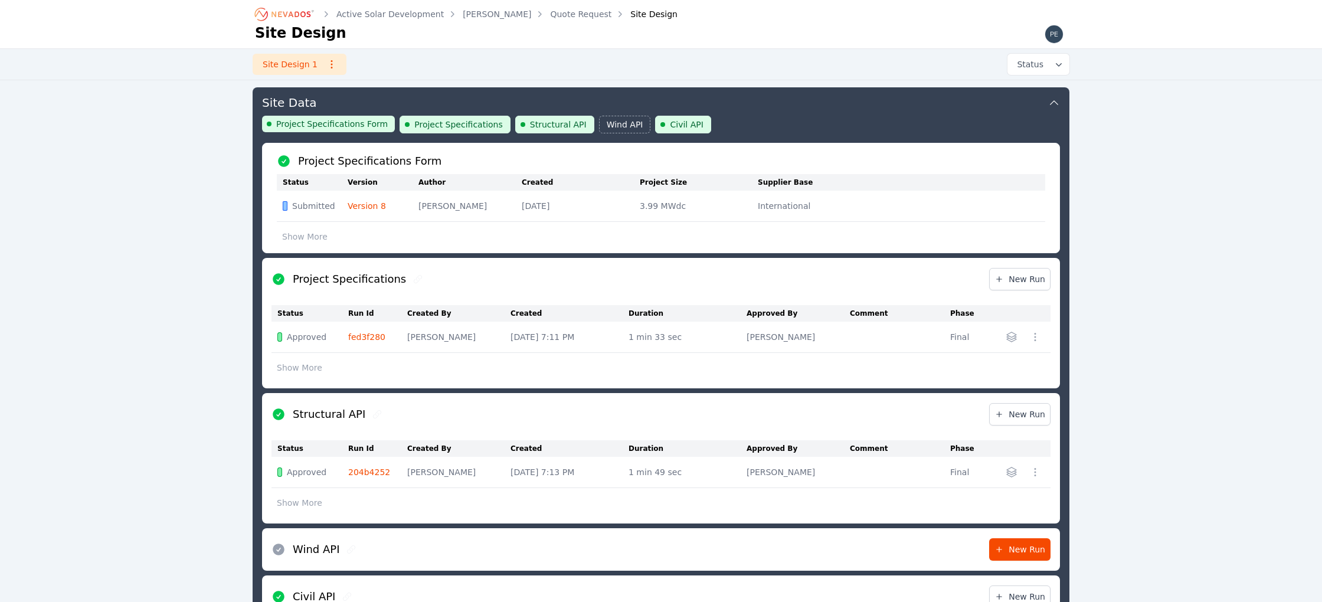 Image resolution: width=1322 pixels, height=602 pixels. I want to click on nav: Breadcrumb, so click(466, 14).